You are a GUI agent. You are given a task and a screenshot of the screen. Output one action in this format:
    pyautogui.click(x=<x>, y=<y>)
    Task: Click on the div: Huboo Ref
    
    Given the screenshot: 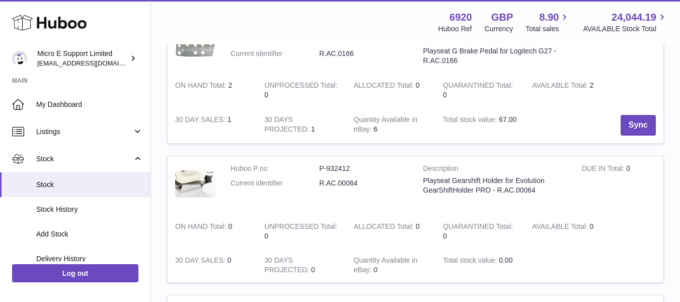 What is the action you would take?
    pyautogui.click(x=455, y=29)
    